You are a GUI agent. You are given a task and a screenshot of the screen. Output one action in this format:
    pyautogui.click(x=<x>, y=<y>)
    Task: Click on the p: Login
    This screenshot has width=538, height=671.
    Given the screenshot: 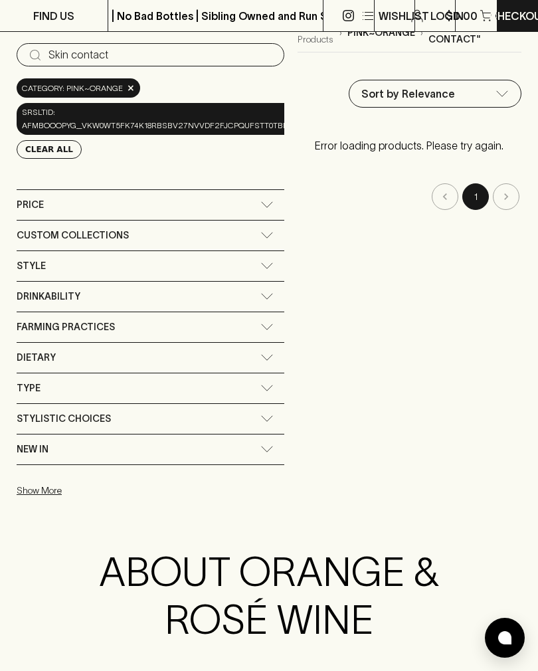 What is the action you would take?
    pyautogui.click(x=447, y=16)
    